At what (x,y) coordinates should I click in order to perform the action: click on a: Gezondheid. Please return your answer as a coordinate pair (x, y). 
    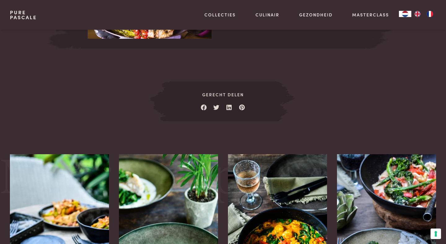
    Looking at the image, I should click on (316, 15).